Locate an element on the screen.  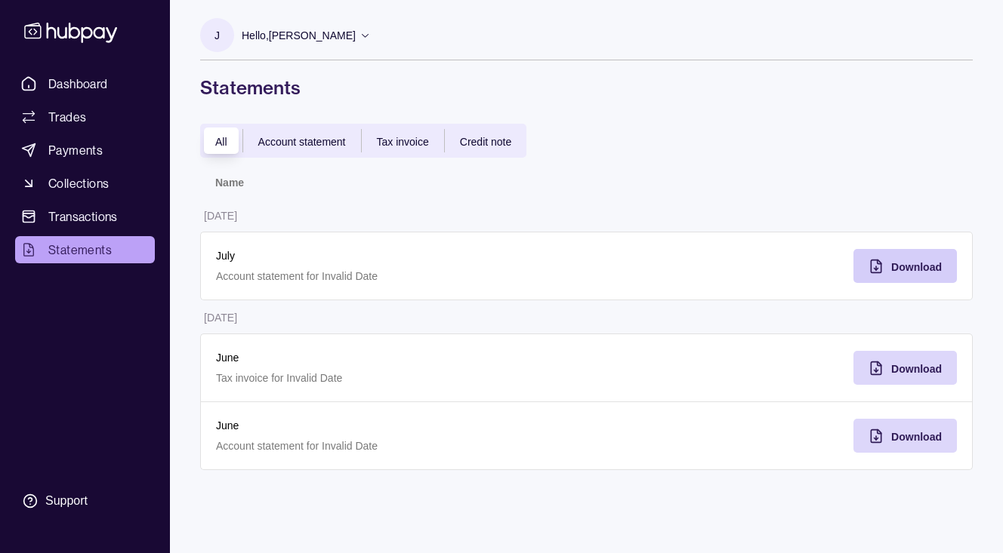
a: Dashboard is located at coordinates (85, 84).